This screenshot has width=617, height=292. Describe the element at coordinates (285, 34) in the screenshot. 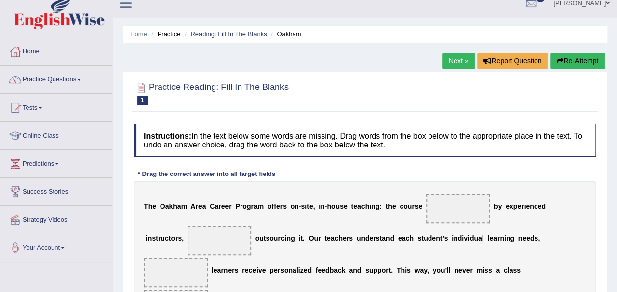

I see `li: Oakham` at that location.